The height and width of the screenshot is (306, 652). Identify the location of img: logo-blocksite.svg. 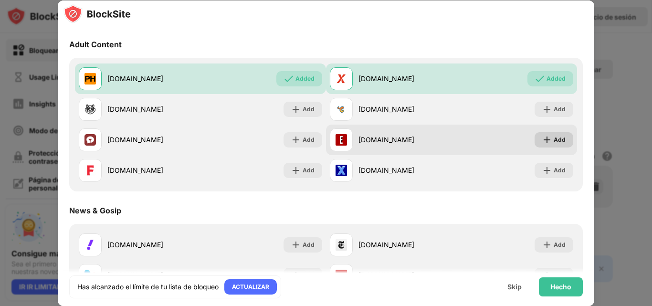
(97, 14).